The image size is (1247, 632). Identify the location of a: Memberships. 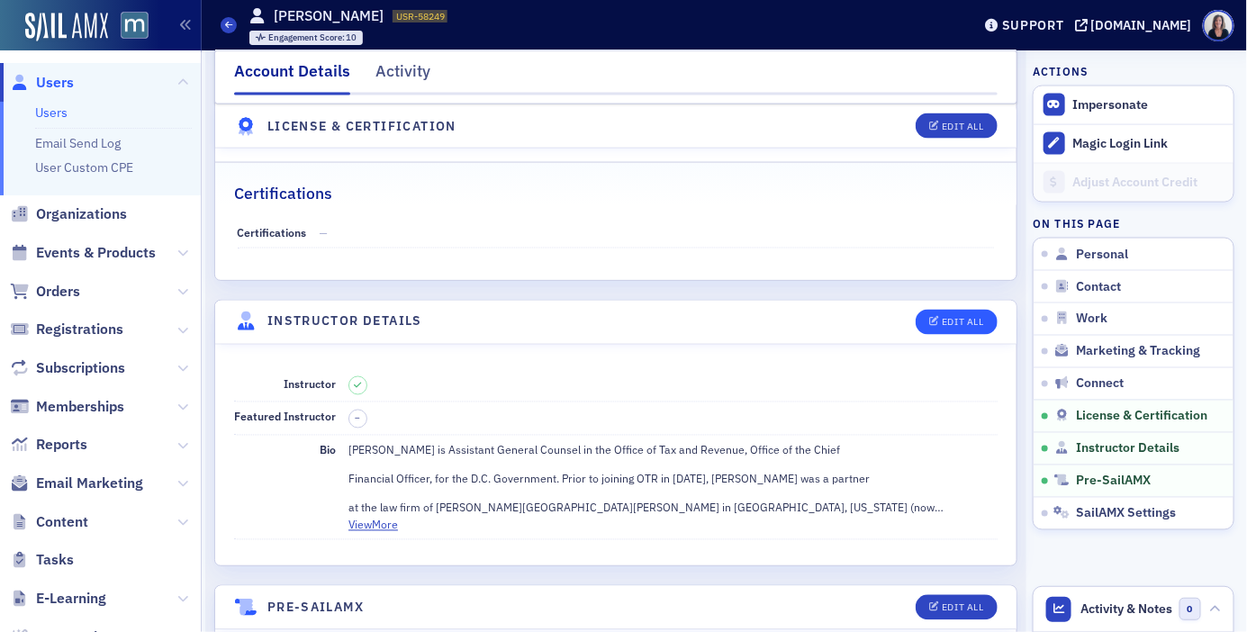
(67, 407).